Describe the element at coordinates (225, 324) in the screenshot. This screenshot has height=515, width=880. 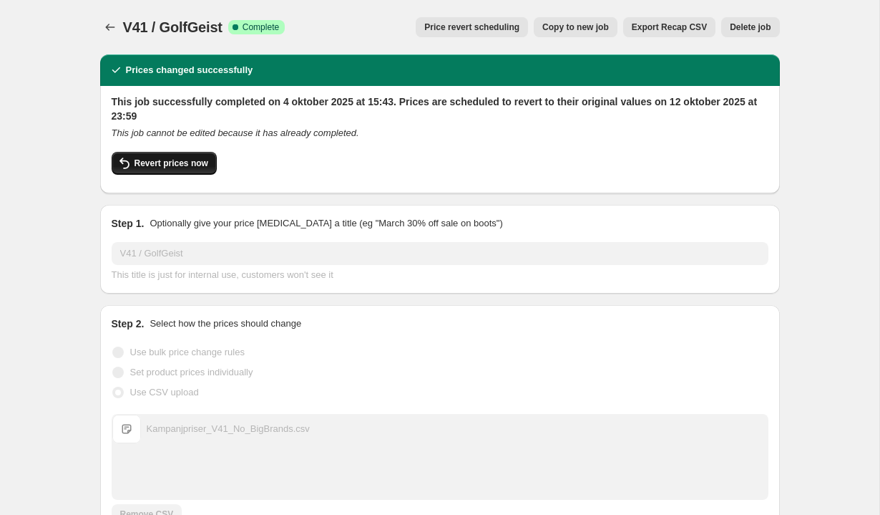
I see `p: Select how the prices should change` at that location.